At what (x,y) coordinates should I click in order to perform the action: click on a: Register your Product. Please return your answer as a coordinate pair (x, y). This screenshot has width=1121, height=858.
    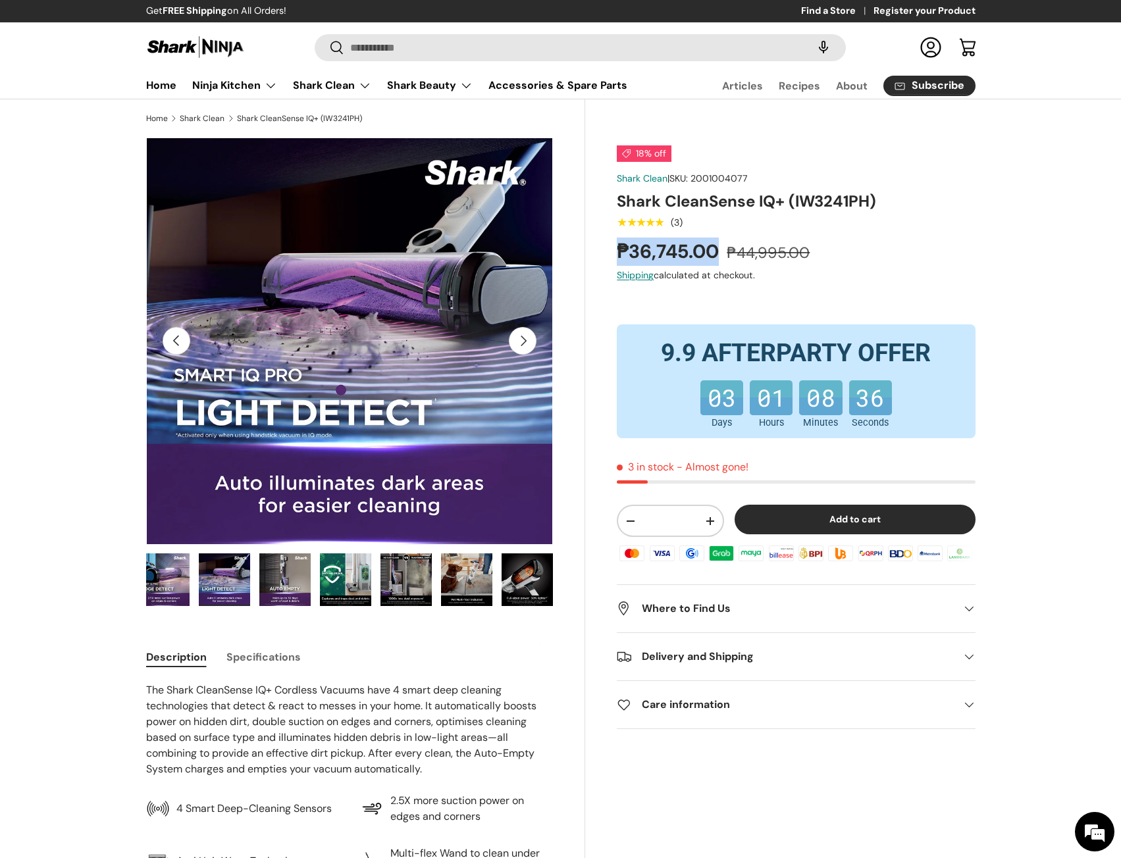
    Looking at the image, I should click on (924, 11).